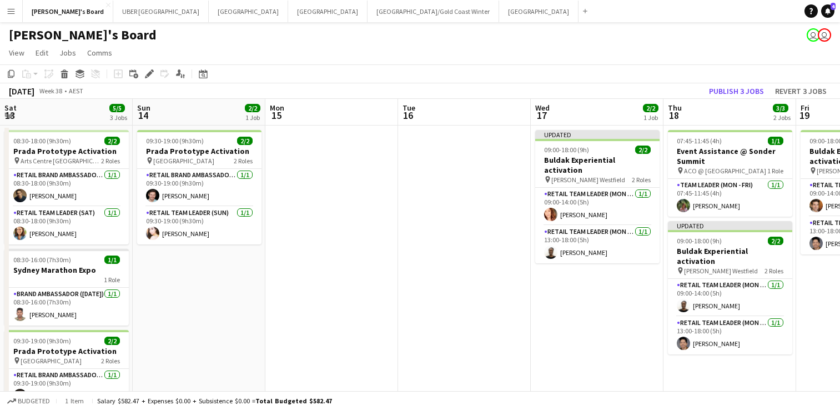 This screenshot has width=840, height=410. Describe the element at coordinates (736, 91) in the screenshot. I see `button: Publish 3 jobs` at that location.